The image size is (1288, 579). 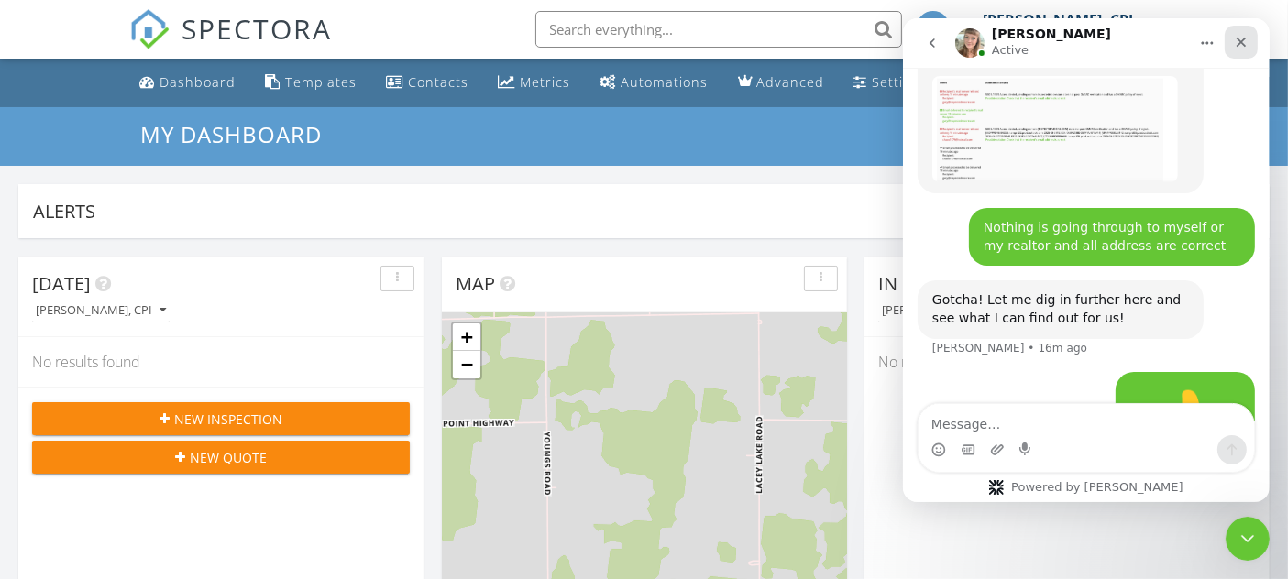 What do you see at coordinates (183, 307) in the screenshot?
I see `div: Chelsey says…` at bounding box center [183, 307].